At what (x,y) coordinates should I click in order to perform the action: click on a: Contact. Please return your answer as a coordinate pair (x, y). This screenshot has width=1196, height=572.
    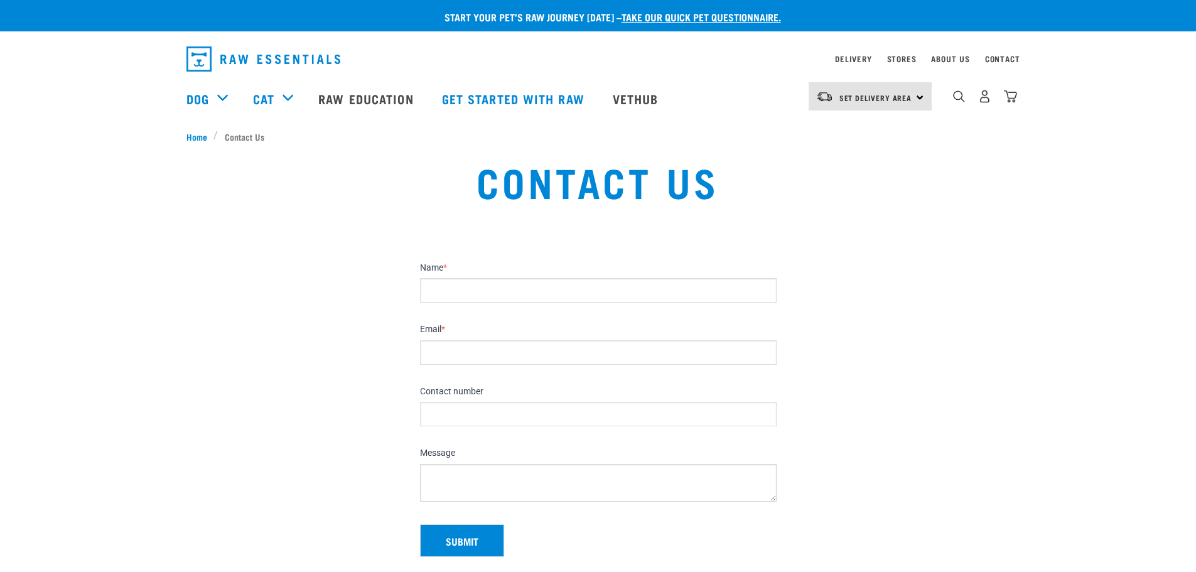
    Looking at the image, I should click on (1003, 58).